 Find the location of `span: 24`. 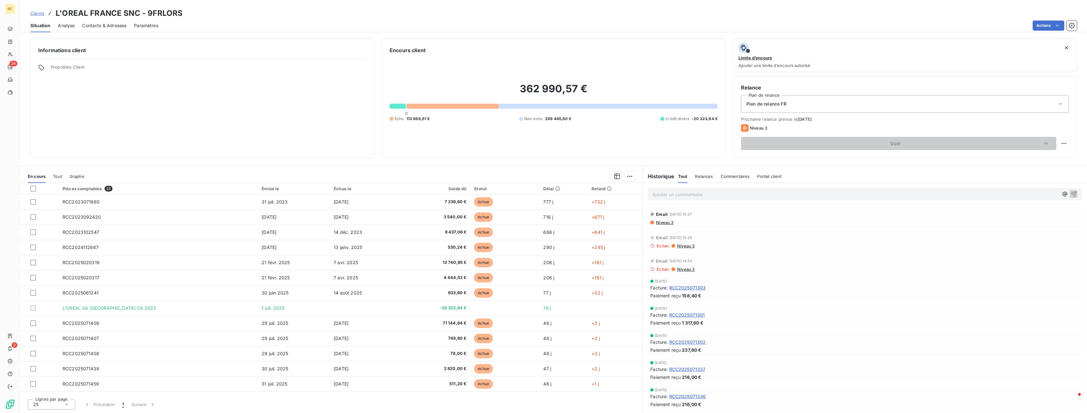

span: 24 is located at coordinates (13, 63).